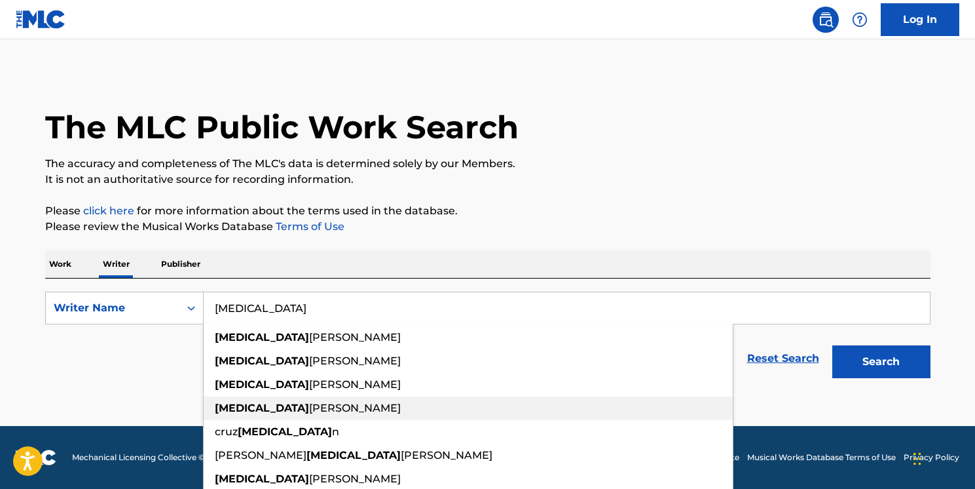 This screenshot has height=489, width=975. Describe the element at coordinates (931, 457) in the screenshot. I see `a: Privacy Policy` at that location.